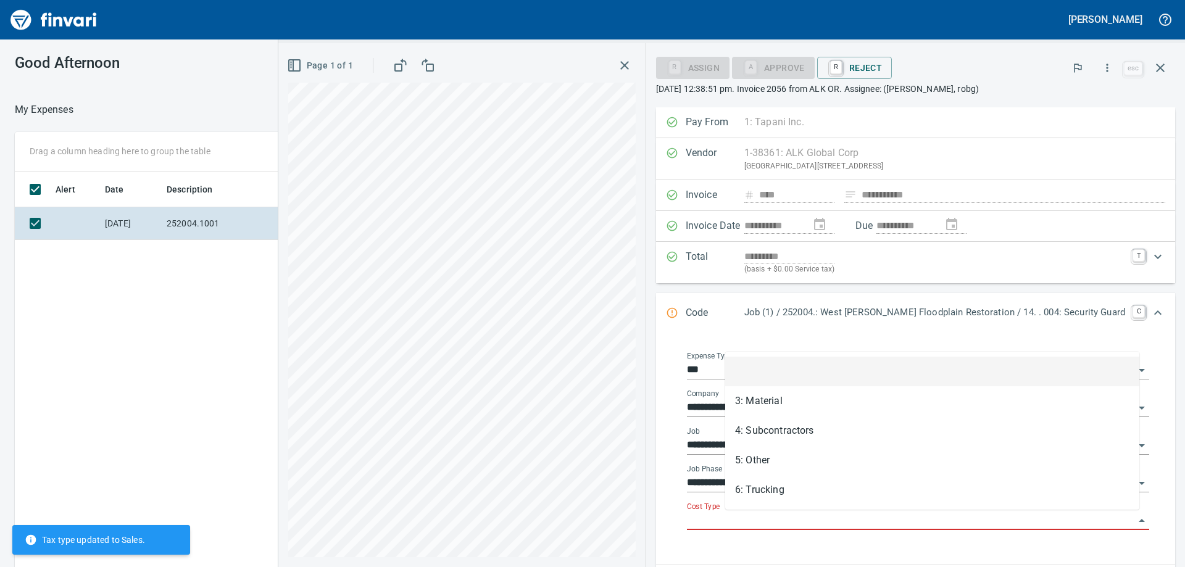  Describe the element at coordinates (710, 356) in the screenshot. I see `label: Expense Type` at that location.